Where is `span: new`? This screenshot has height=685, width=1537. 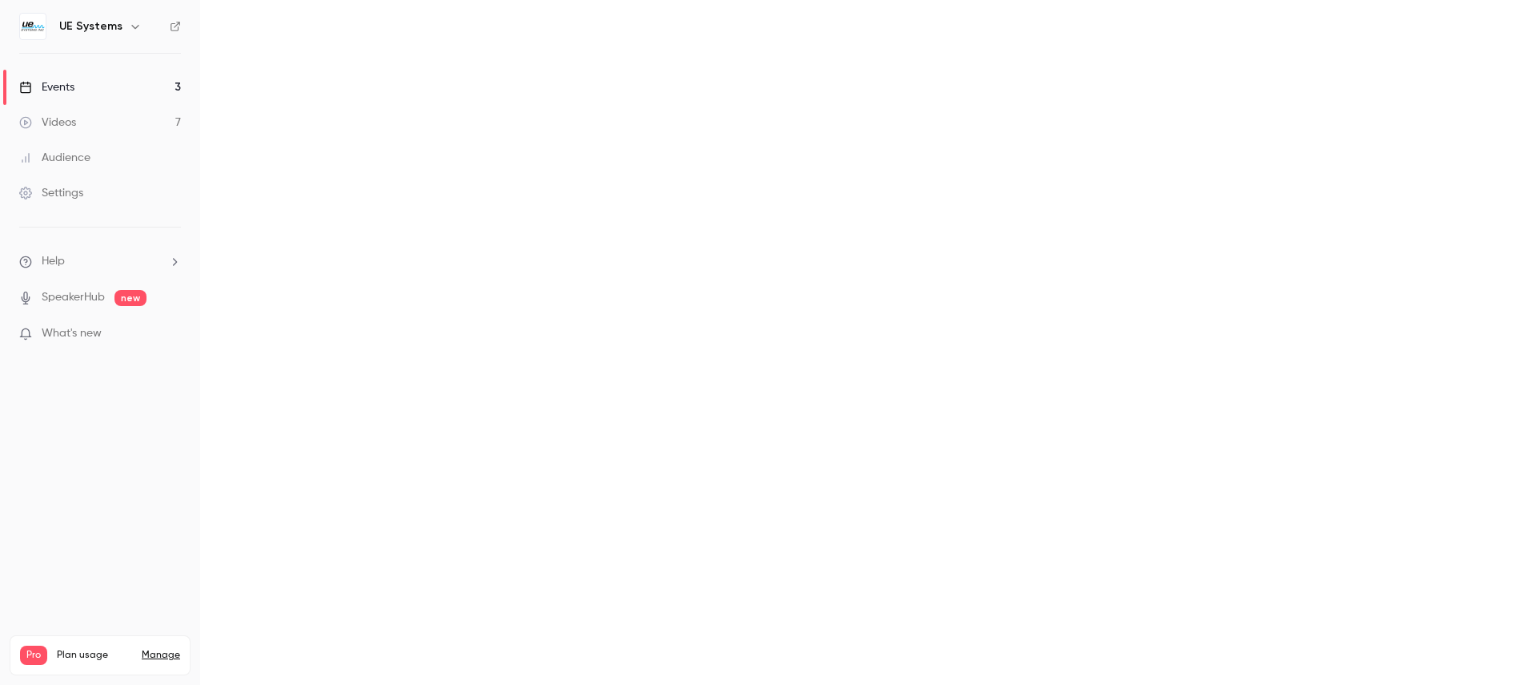 span: new is located at coordinates (131, 298).